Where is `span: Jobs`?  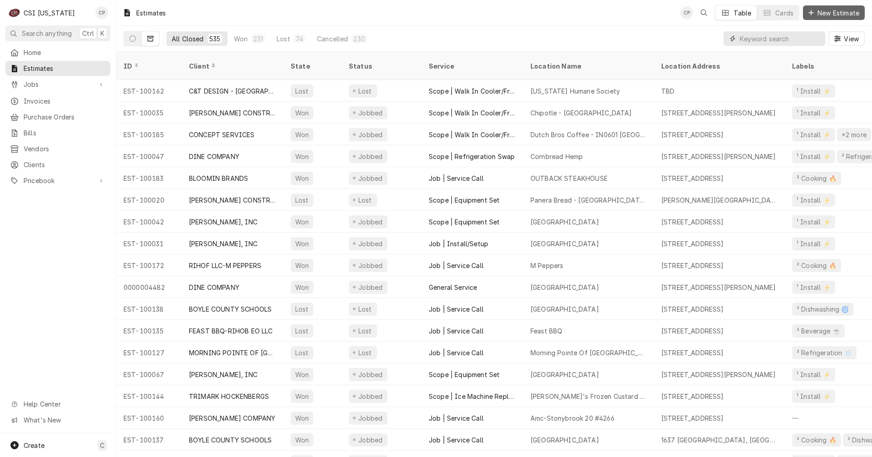
span: Jobs is located at coordinates (58, 84).